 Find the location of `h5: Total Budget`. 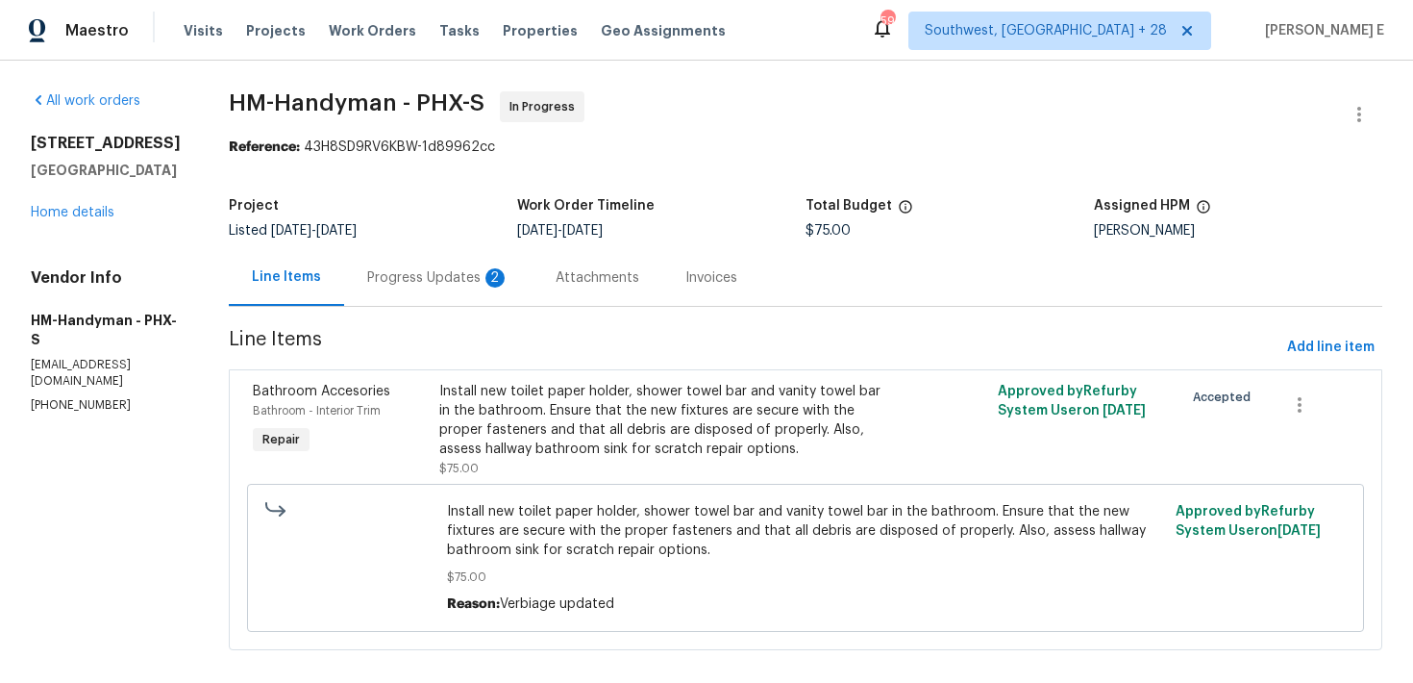

h5: Total Budget is located at coordinates (849, 206).